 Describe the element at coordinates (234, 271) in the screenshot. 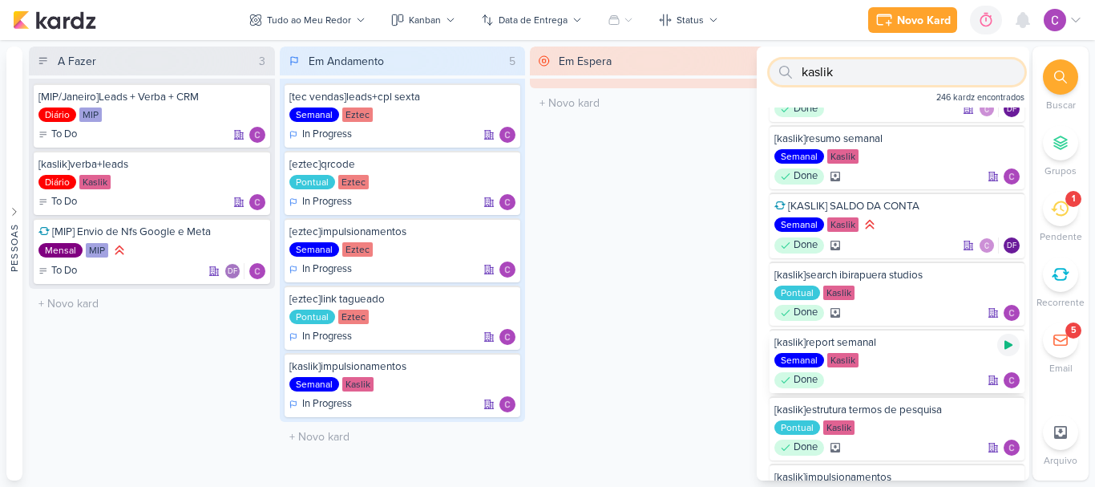

I see `div: Colaboradores: Diego Freitas` at that location.